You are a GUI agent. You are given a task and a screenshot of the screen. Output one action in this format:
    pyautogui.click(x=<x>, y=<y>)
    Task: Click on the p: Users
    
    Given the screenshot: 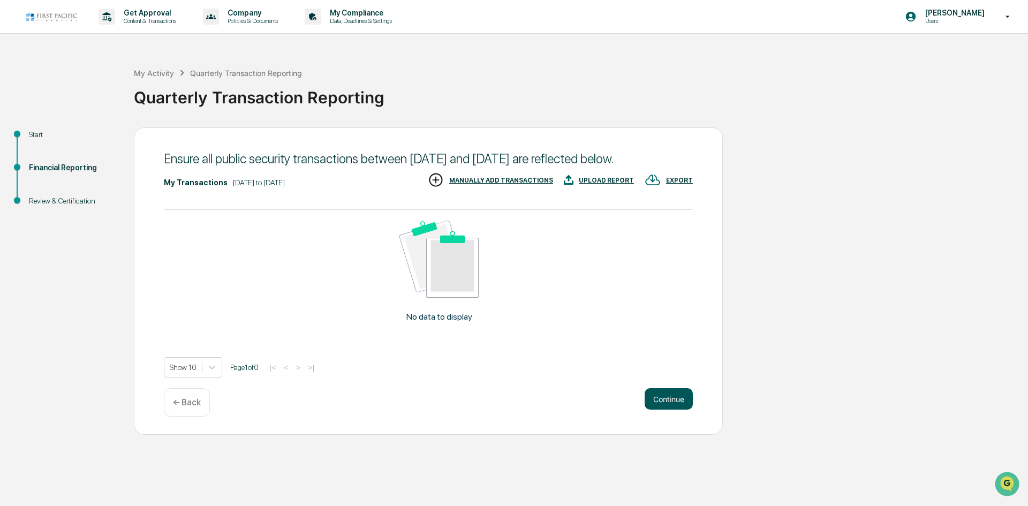 What is the action you would take?
    pyautogui.click(x=953, y=21)
    